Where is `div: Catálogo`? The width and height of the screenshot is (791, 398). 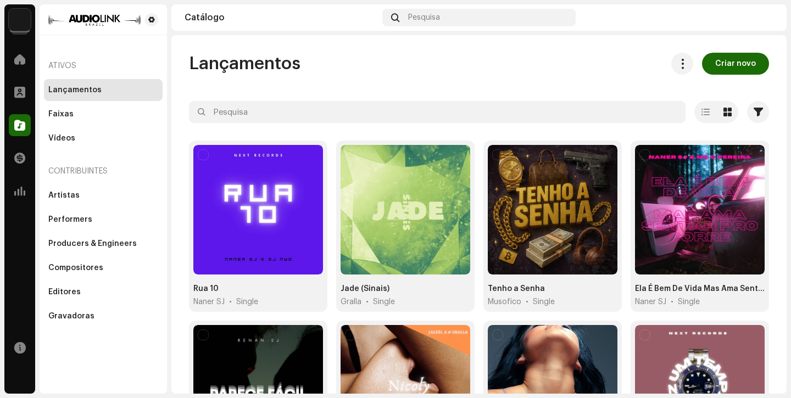
div: Catálogo is located at coordinates (281, 18).